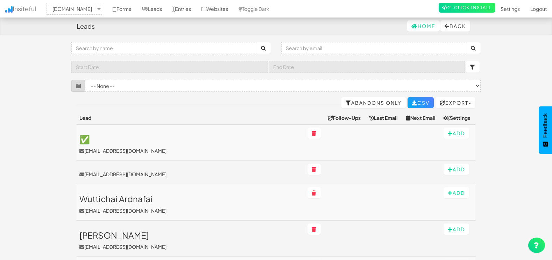 The height and width of the screenshot is (260, 552). Describe the element at coordinates (467, 8) in the screenshot. I see `a: 2-Click Install` at that location.